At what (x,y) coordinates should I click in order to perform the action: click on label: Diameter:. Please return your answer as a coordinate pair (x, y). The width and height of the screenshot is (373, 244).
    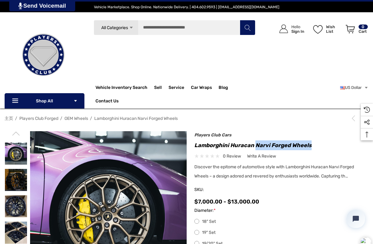
    Looking at the image, I should click on (281, 211).